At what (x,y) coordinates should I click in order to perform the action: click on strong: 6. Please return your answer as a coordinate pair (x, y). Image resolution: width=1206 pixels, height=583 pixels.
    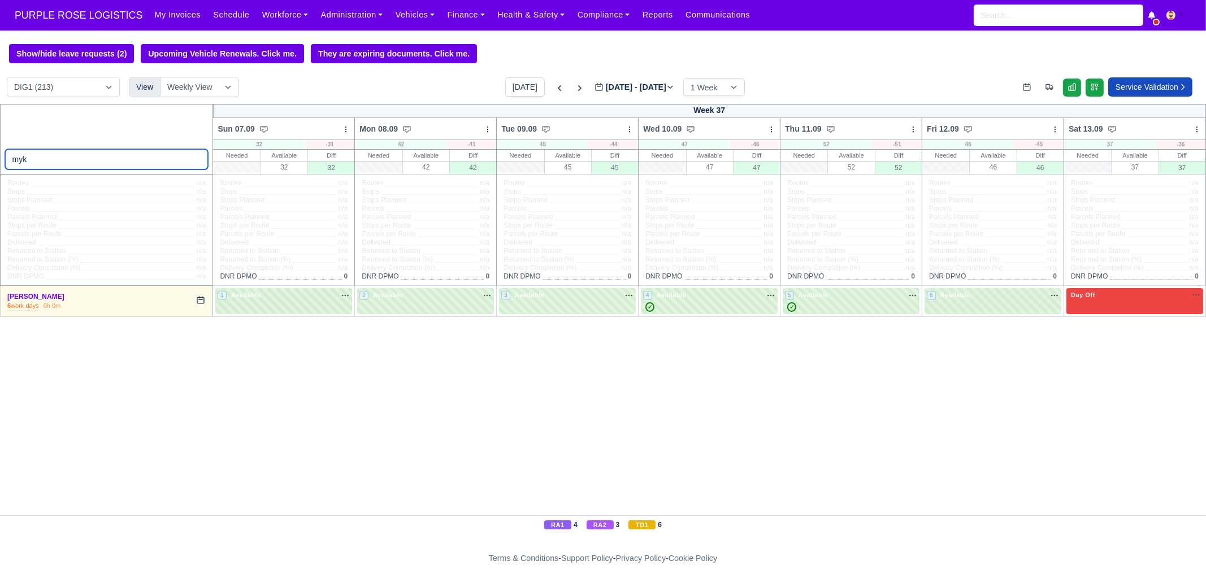
    Looking at the image, I should click on (660, 525).